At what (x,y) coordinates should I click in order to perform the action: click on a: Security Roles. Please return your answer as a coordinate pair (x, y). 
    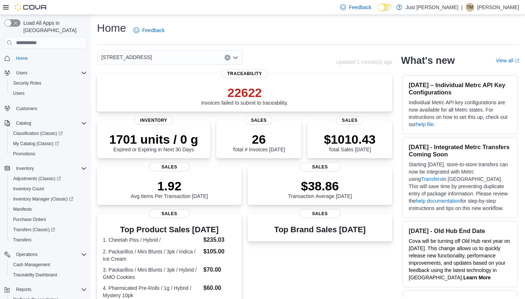
    Looking at the image, I should click on (27, 83).